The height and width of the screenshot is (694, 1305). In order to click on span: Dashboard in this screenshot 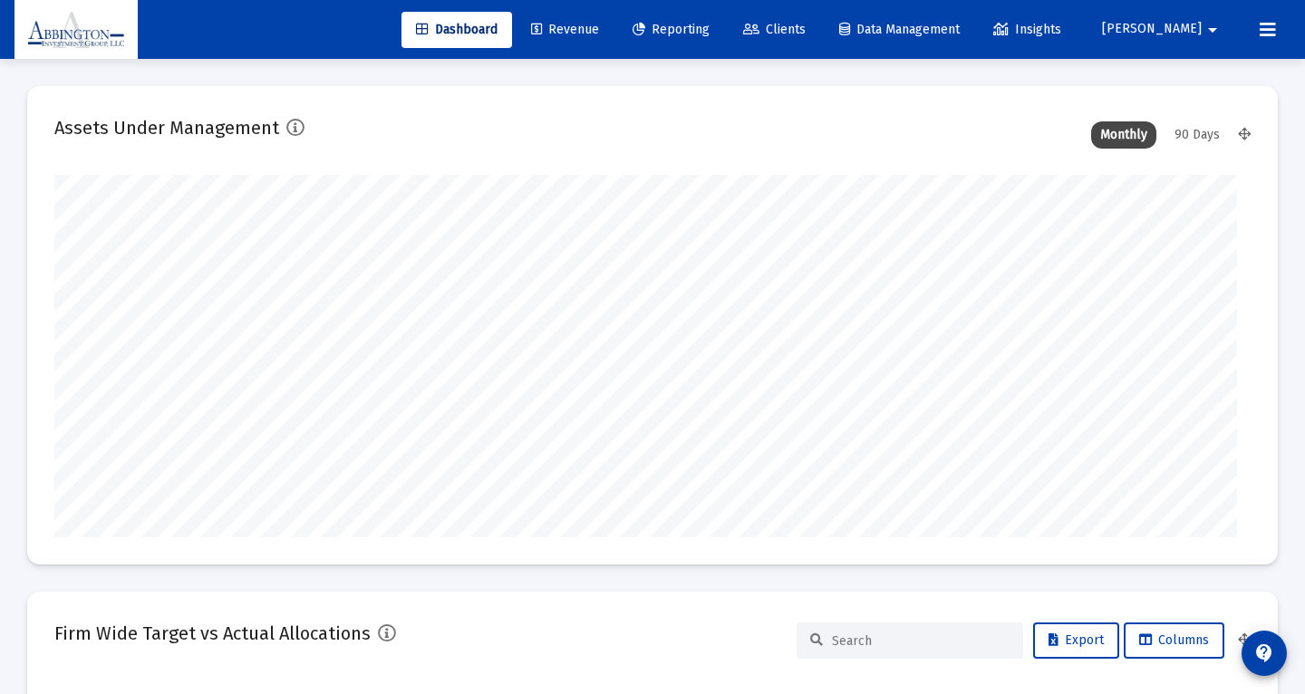, I will do `click(457, 29)`.